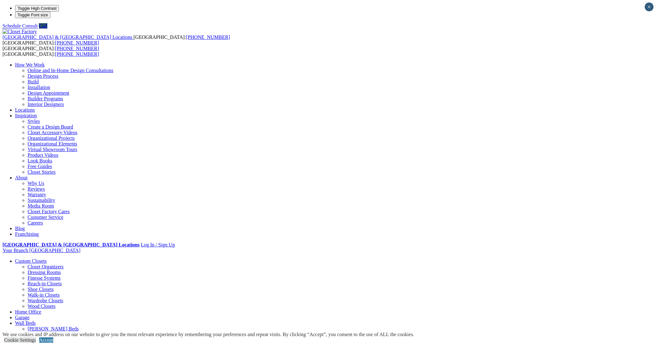 The height and width of the screenshot is (343, 656). What do you see at coordinates (35, 222) in the screenshot?
I see `a: Careers` at bounding box center [35, 222].